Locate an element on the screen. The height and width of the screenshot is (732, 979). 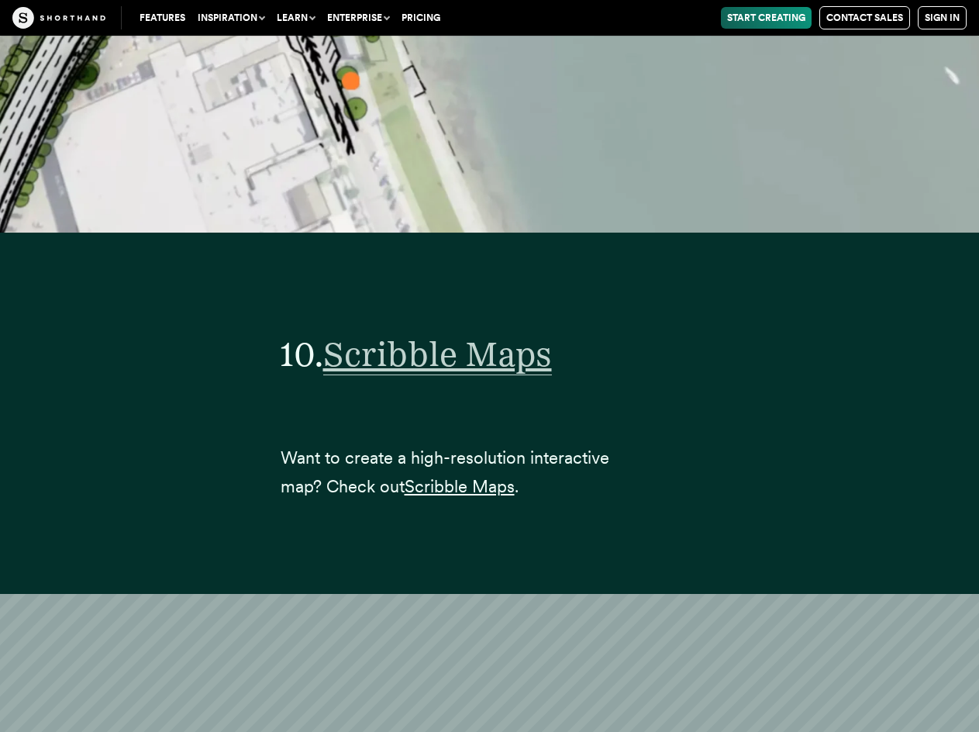
img: The Craft is located at coordinates (59, 18).